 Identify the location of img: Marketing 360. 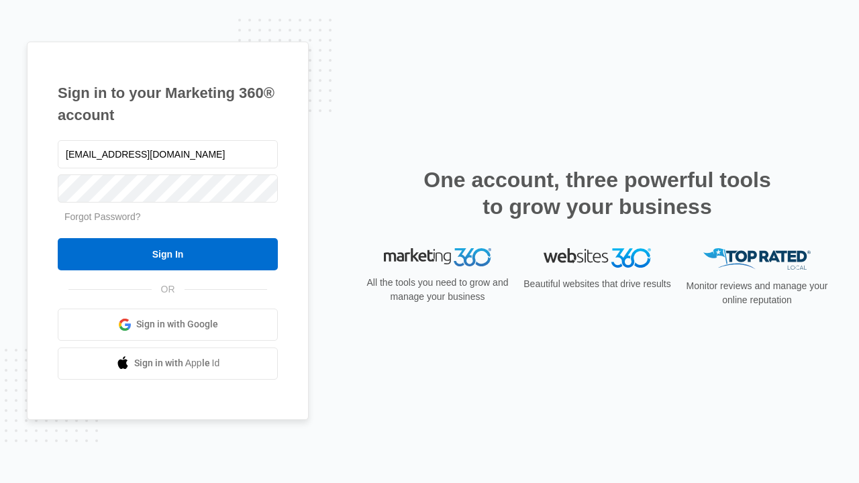
(437, 258).